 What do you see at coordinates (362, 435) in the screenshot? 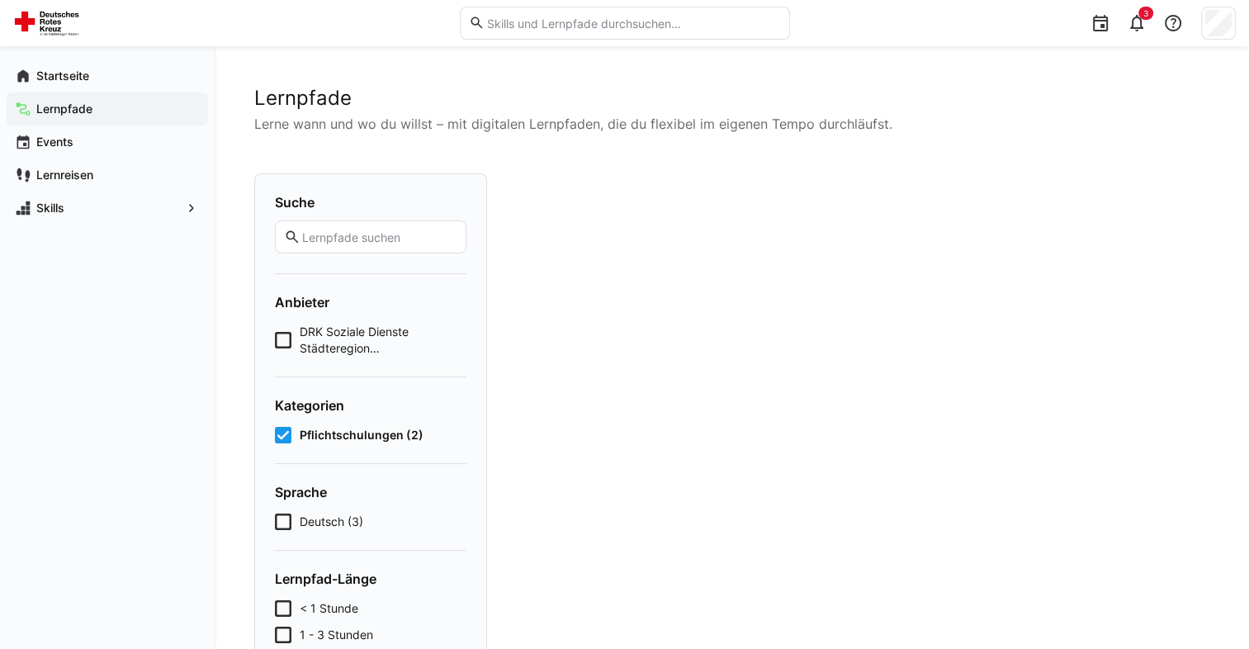
I see `span: Pflichtschulungen (2)` at bounding box center [362, 435].